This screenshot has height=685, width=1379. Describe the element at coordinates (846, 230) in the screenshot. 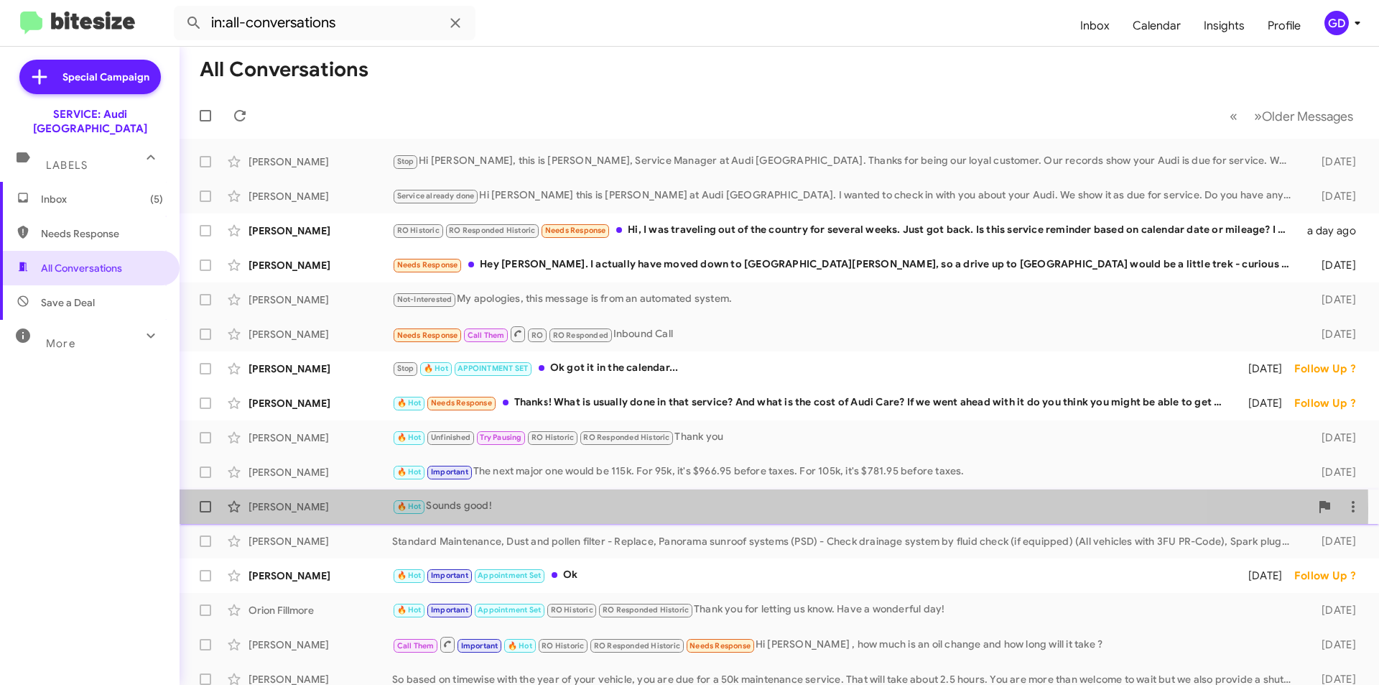

I see `div: Hi, I was traveling out of the country for several weeks. Just got back. Is this service reminder...` at that location.